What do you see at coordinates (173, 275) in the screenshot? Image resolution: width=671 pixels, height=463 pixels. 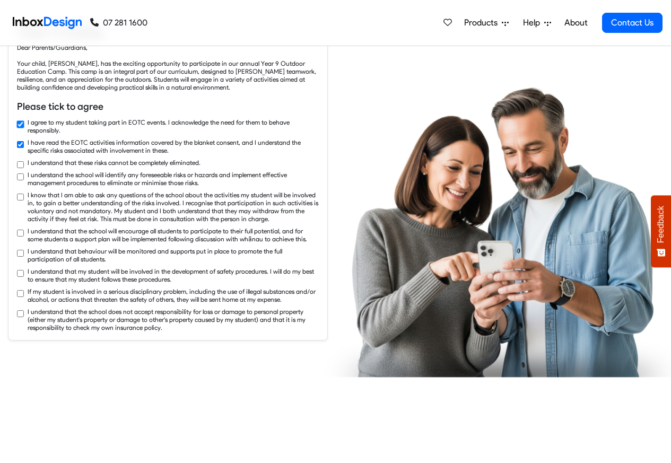 I see `label: I understand that my student will be involved in the development of safety procedures. I will do ...` at bounding box center [173, 275].